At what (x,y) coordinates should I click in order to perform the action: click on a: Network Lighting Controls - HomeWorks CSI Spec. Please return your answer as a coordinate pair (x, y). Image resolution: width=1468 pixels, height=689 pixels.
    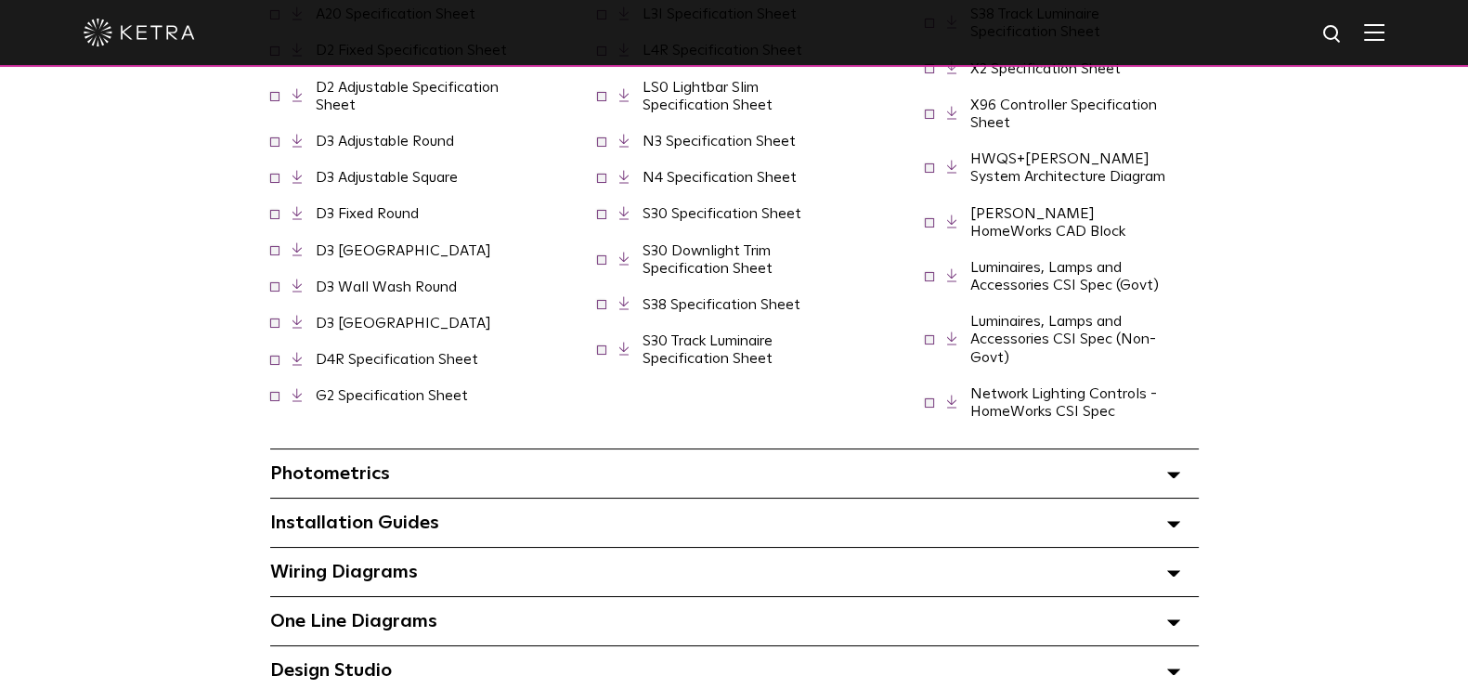
    Looking at the image, I should click on (1063, 402).